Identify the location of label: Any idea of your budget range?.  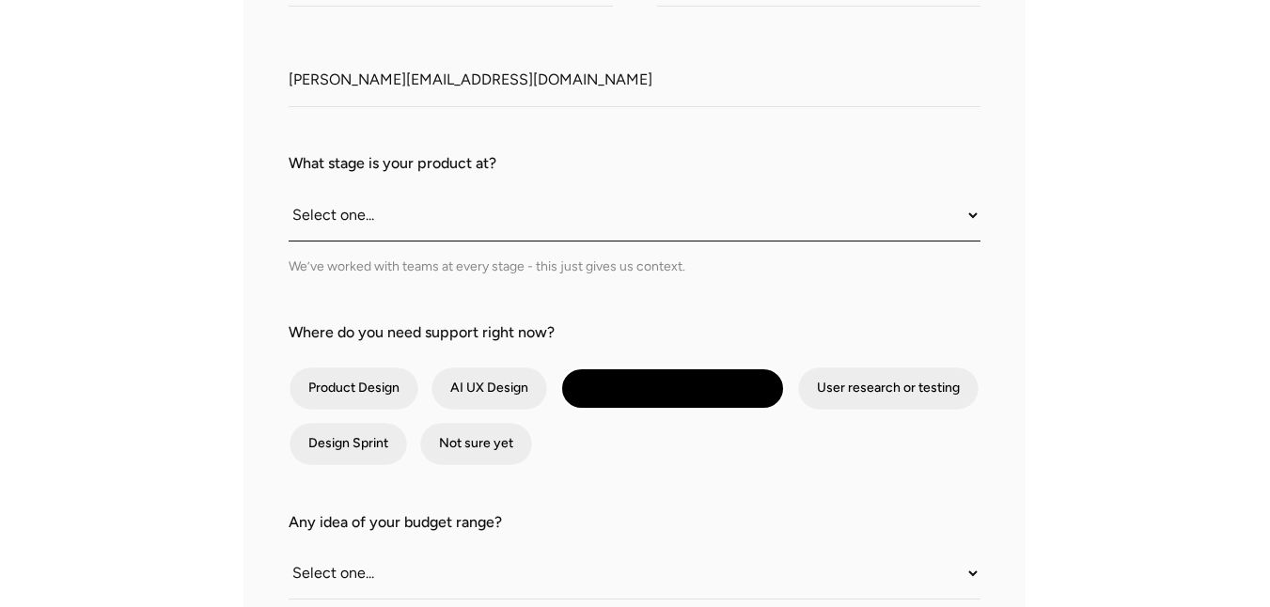
(634, 522).